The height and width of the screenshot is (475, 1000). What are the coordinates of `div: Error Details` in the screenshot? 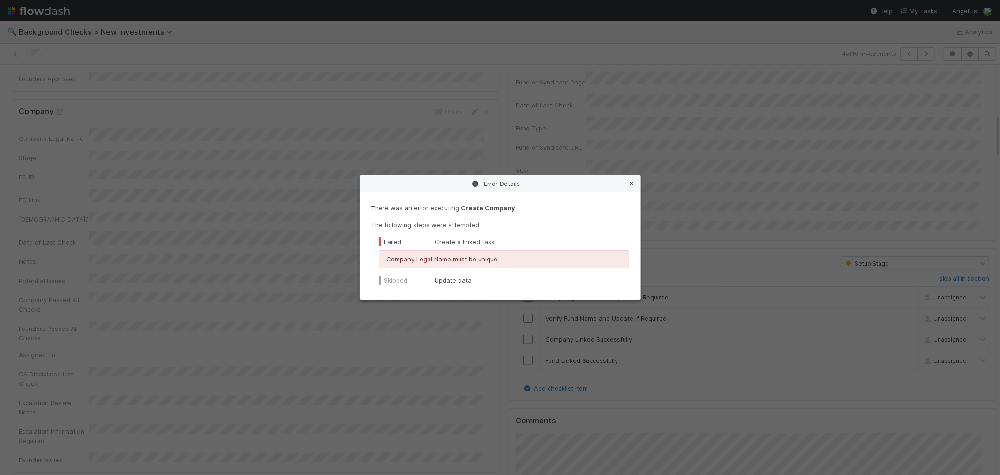 It's located at (500, 183).